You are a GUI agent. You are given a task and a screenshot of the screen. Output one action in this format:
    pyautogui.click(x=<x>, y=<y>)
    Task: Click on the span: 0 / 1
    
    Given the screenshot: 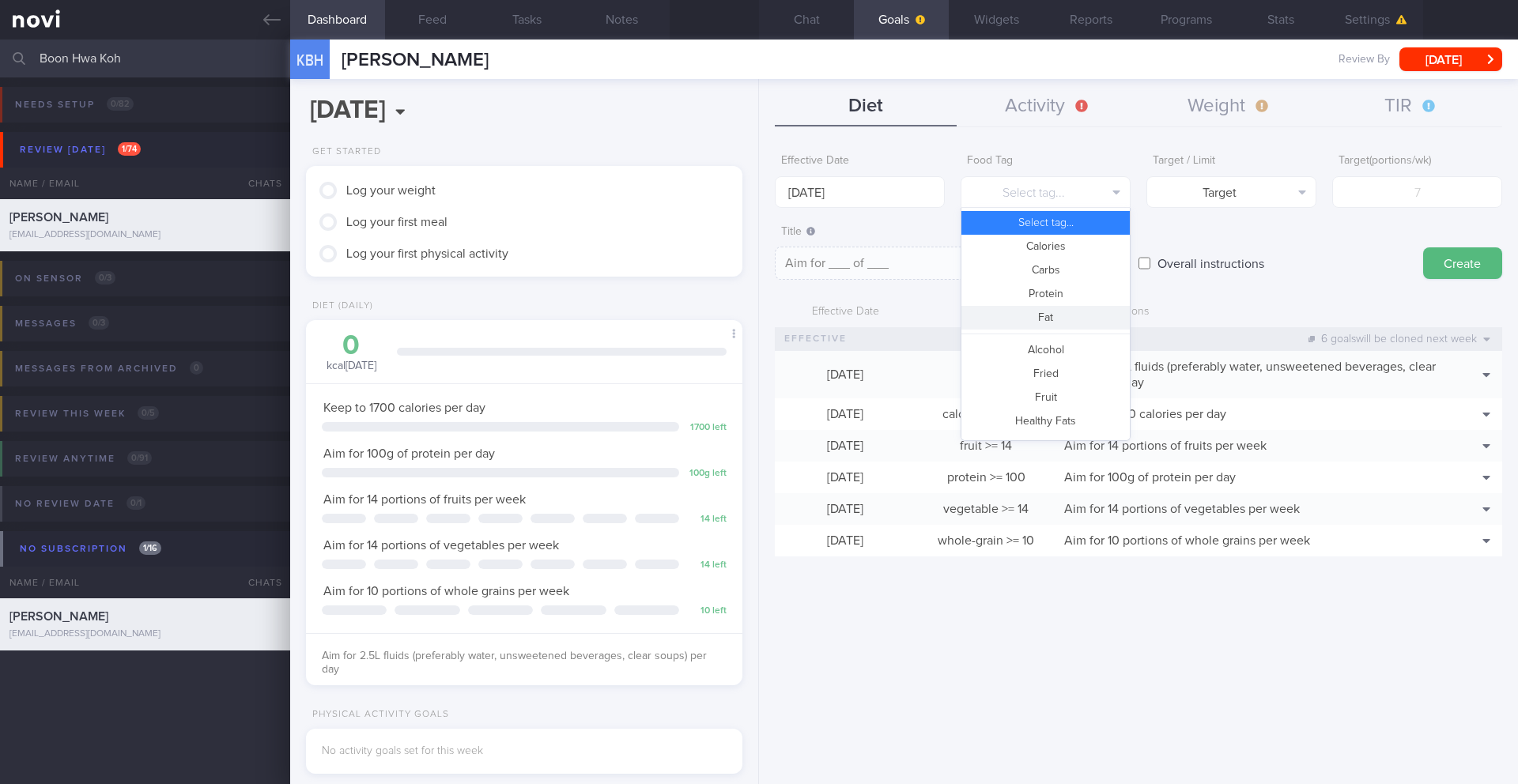 What is the action you would take?
    pyautogui.click(x=136, y=503)
    